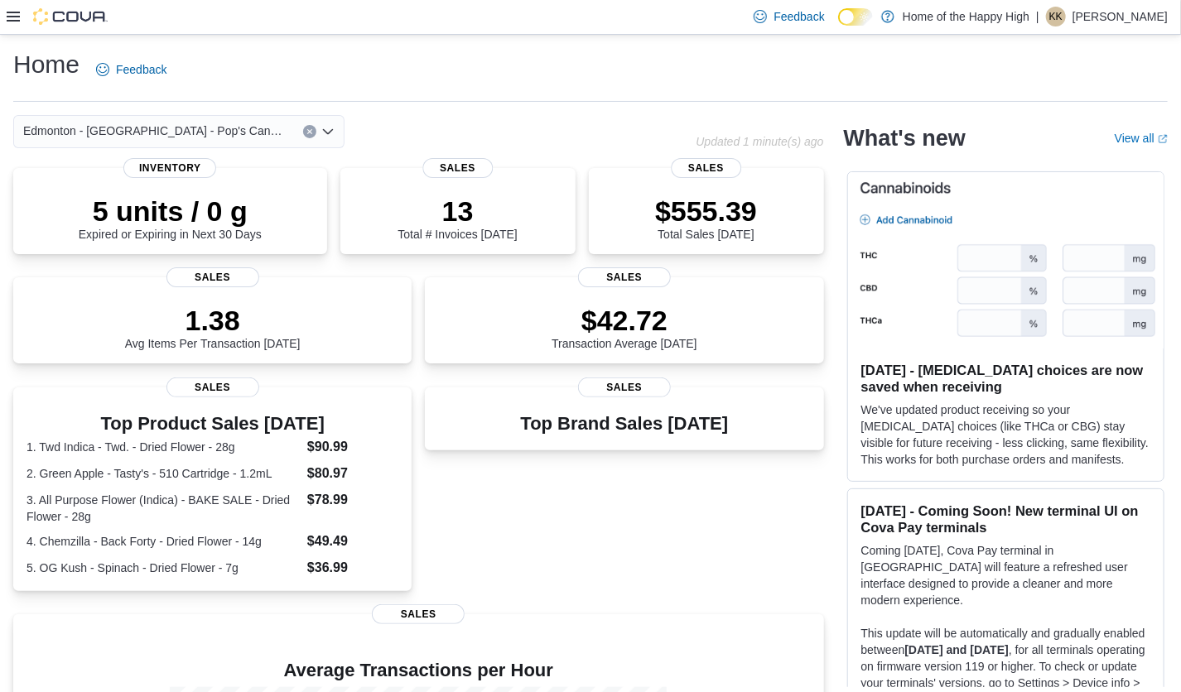 This screenshot has width=1181, height=692. What do you see at coordinates (353, 500) in the screenshot?
I see `dd: $78.99` at bounding box center [353, 500].